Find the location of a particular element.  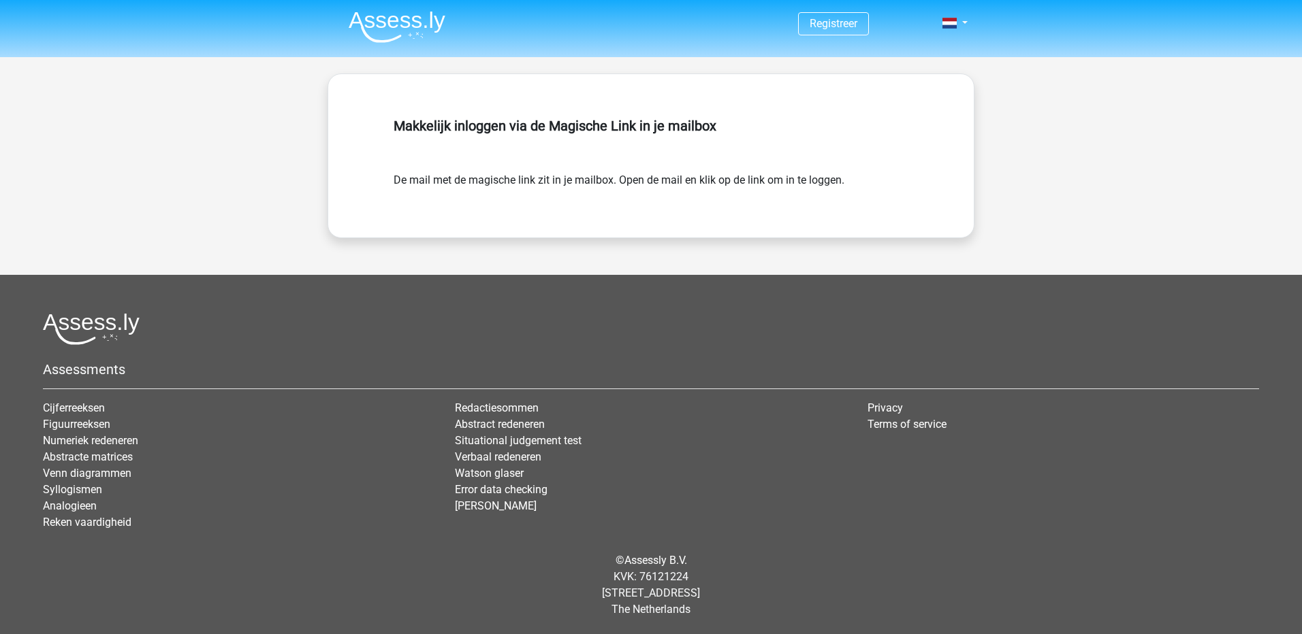

a: Venn diagrammen is located at coordinates (87, 473).